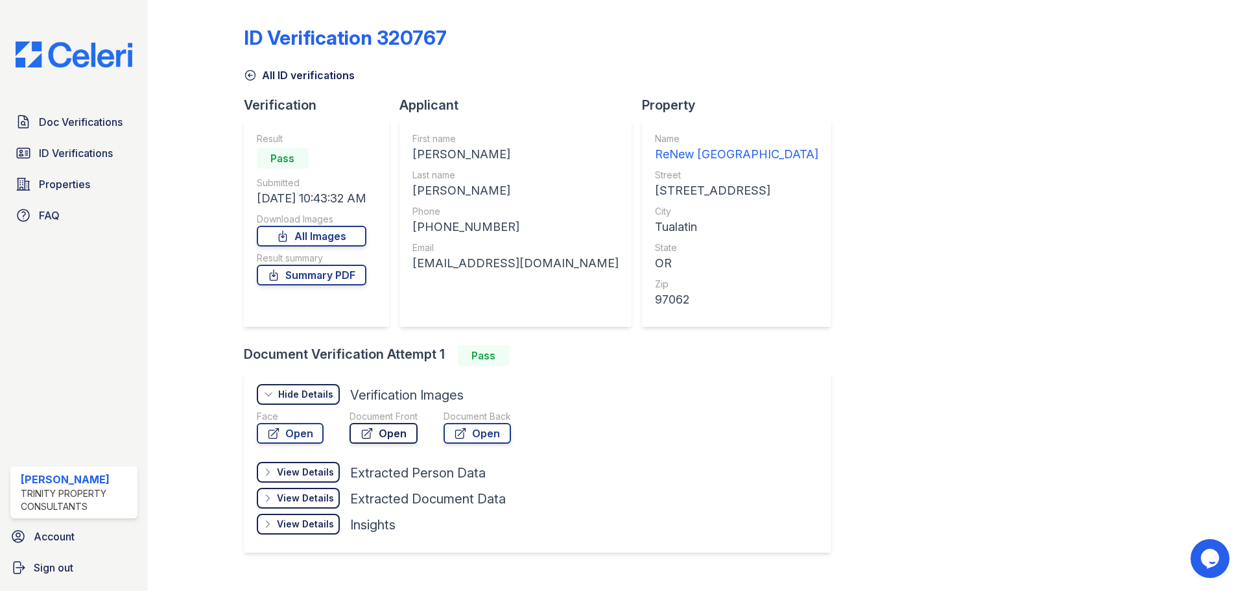 This screenshot has height=591, width=1245. What do you see at coordinates (737, 211) in the screenshot?
I see `div: City` at bounding box center [737, 211].